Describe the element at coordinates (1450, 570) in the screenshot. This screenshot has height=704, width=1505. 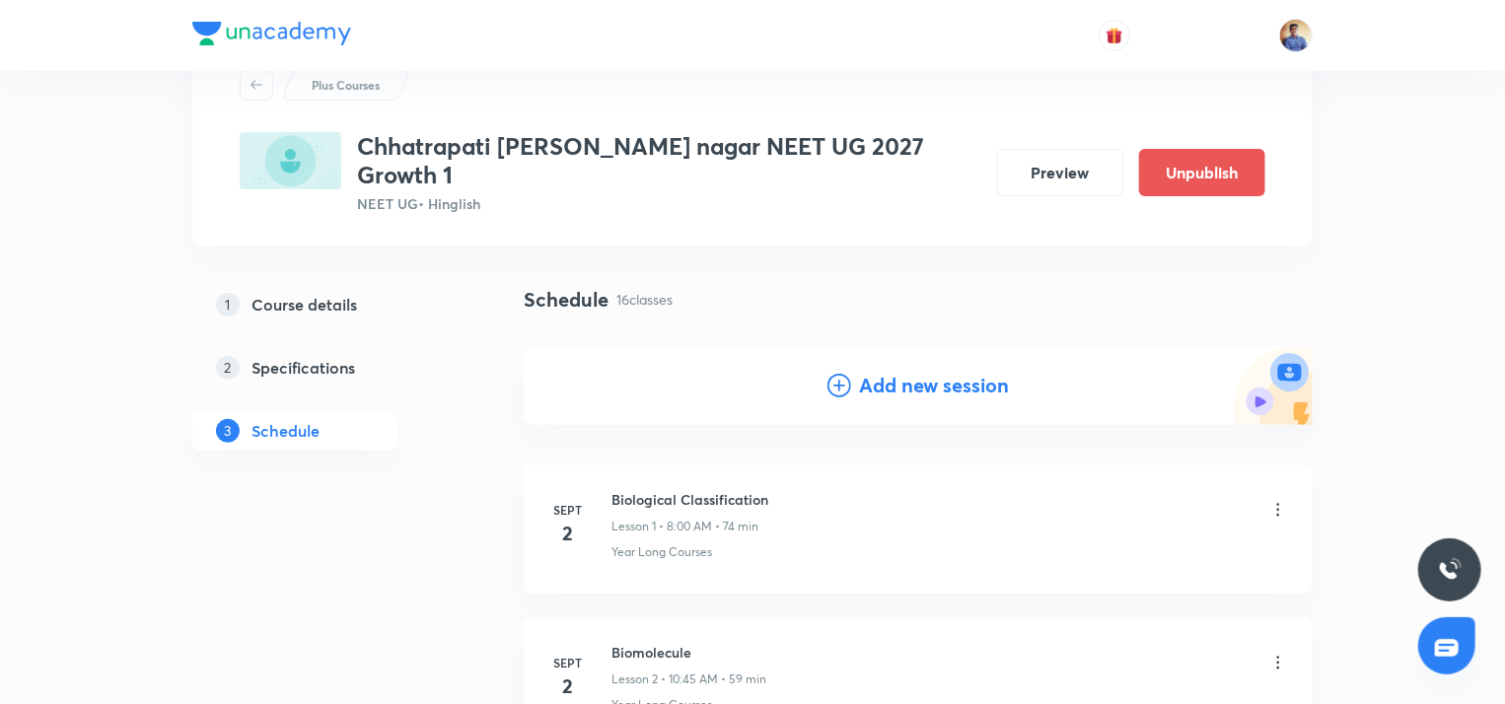
I see `img: ttu` at that location.